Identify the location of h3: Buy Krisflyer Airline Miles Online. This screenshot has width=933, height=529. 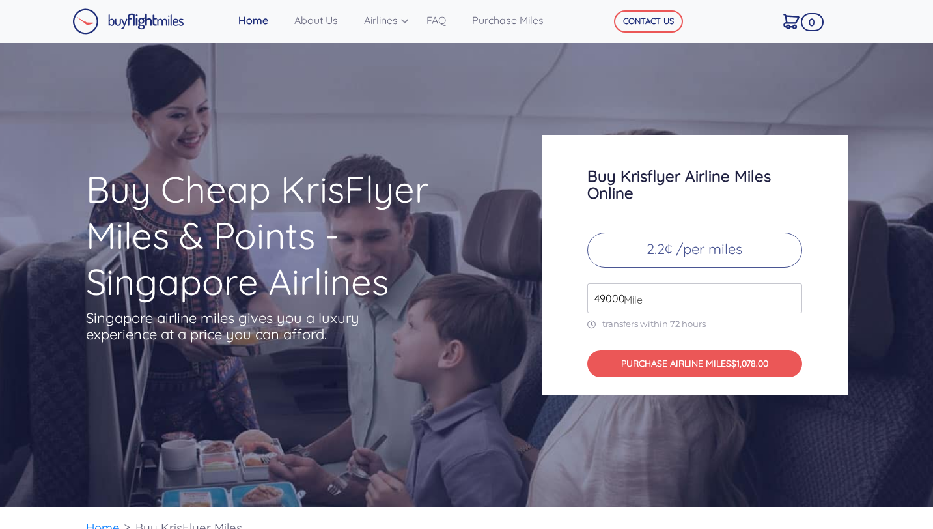
(695, 184).